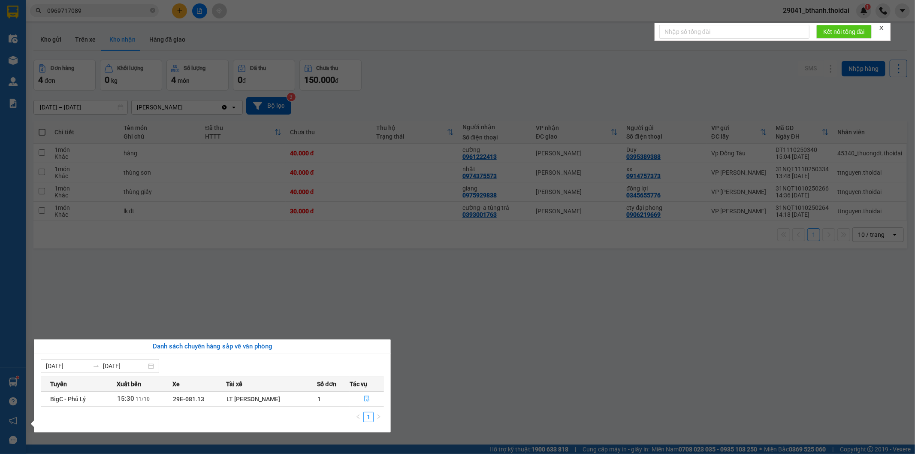 This screenshot has width=915, height=454. What do you see at coordinates (358, 417) in the screenshot?
I see `button: left` at bounding box center [358, 417].